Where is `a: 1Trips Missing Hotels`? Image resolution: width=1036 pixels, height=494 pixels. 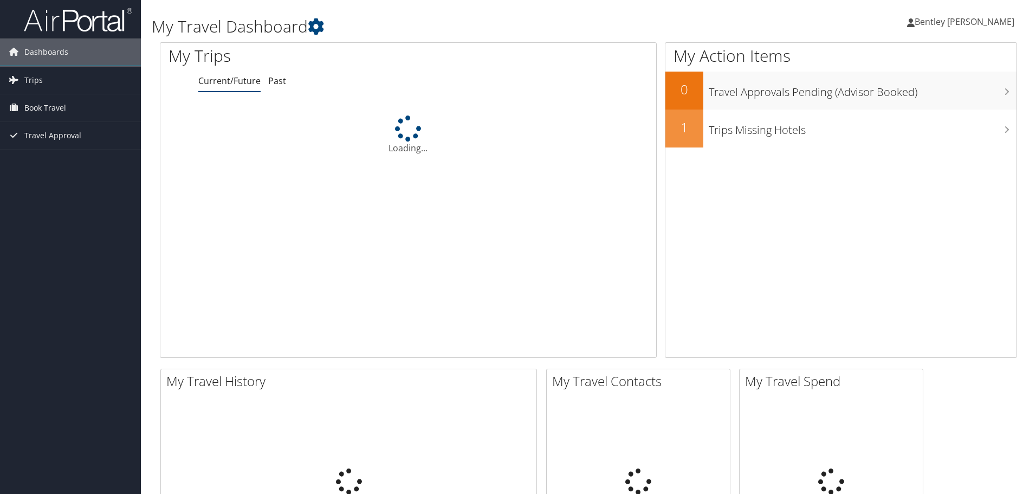 a: 1Trips Missing Hotels is located at coordinates (841, 128).